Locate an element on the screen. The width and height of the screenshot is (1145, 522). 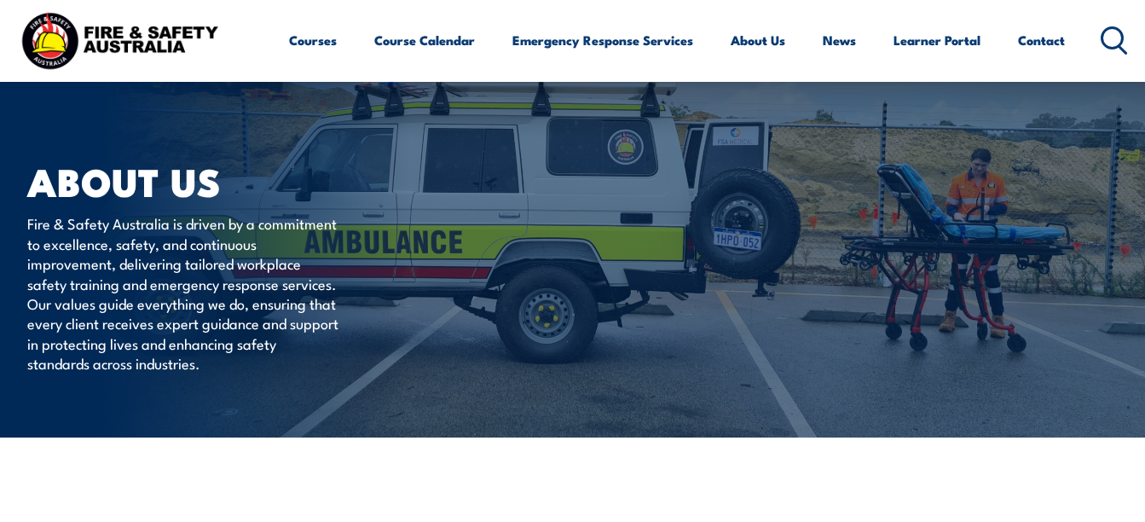
h1: About Us is located at coordinates (238, 180).